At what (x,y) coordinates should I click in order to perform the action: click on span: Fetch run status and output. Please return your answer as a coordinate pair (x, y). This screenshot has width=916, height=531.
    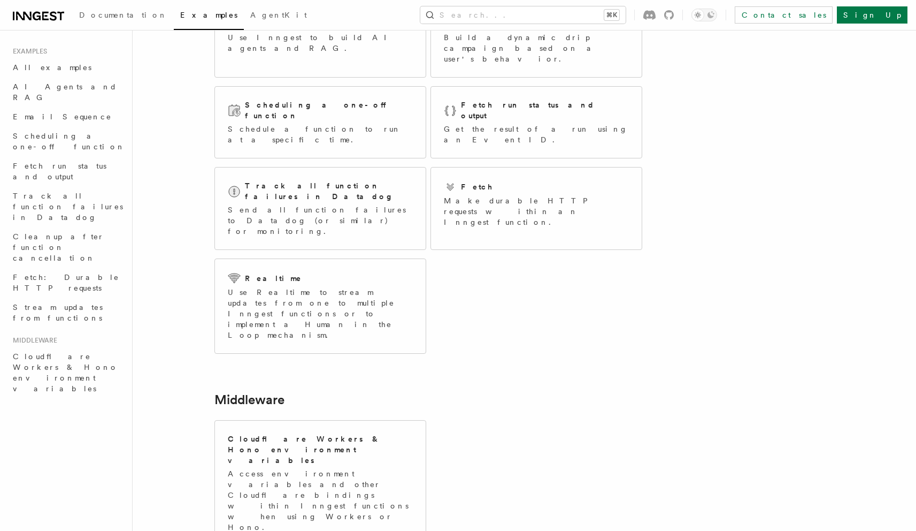
    Looking at the image, I should click on (59, 171).